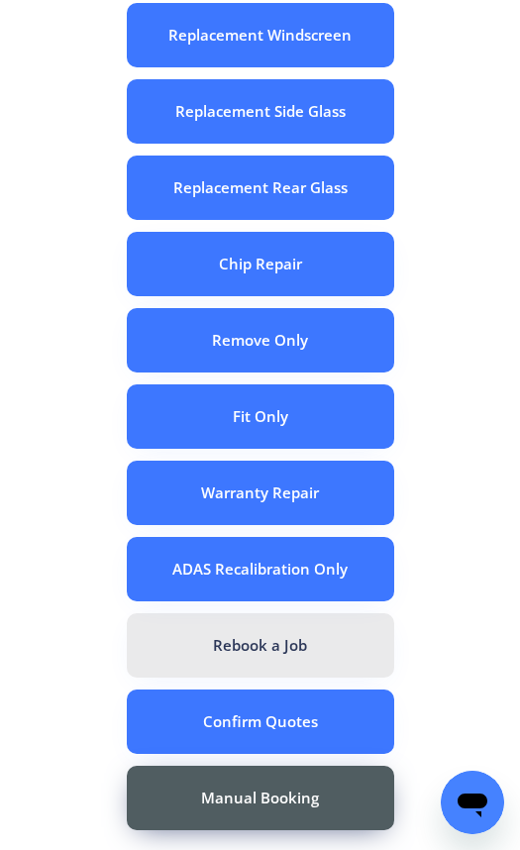 The height and width of the screenshot is (850, 520). Describe the element at coordinates (261, 264) in the screenshot. I see `button: Chip Repair` at that location.